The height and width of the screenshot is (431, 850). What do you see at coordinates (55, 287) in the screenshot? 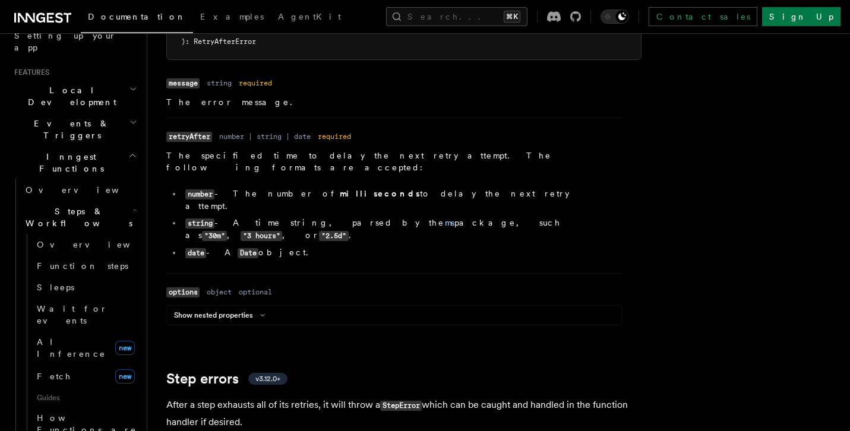
I see `span: Sleeps` at bounding box center [55, 287].